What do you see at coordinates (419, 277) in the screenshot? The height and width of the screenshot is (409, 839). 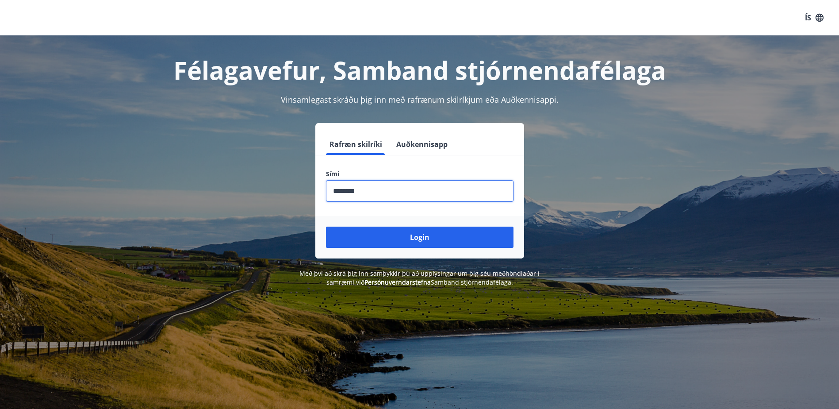 I see `span: Með því að skrá þig inn samþykkir þú að upplýsingar um þig séu meðhöndlaðar í samræmi við Samband...` at bounding box center [419, 277].